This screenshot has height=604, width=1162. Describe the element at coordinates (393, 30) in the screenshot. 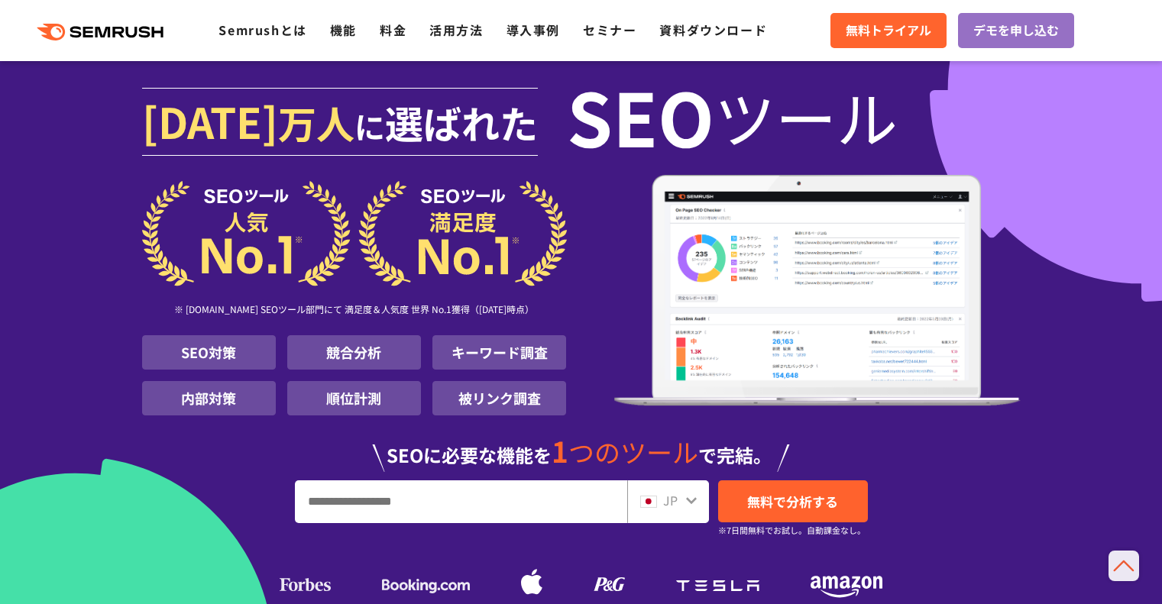

I see `a: 料金` at that location.